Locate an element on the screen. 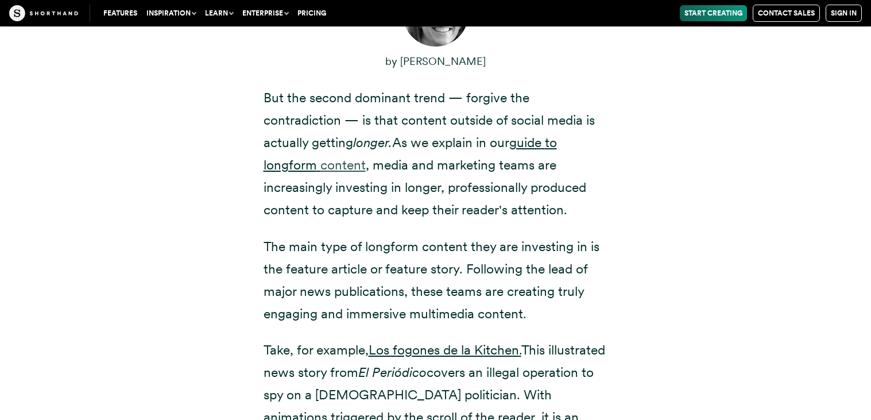  a: longform is located at coordinates (290, 165).